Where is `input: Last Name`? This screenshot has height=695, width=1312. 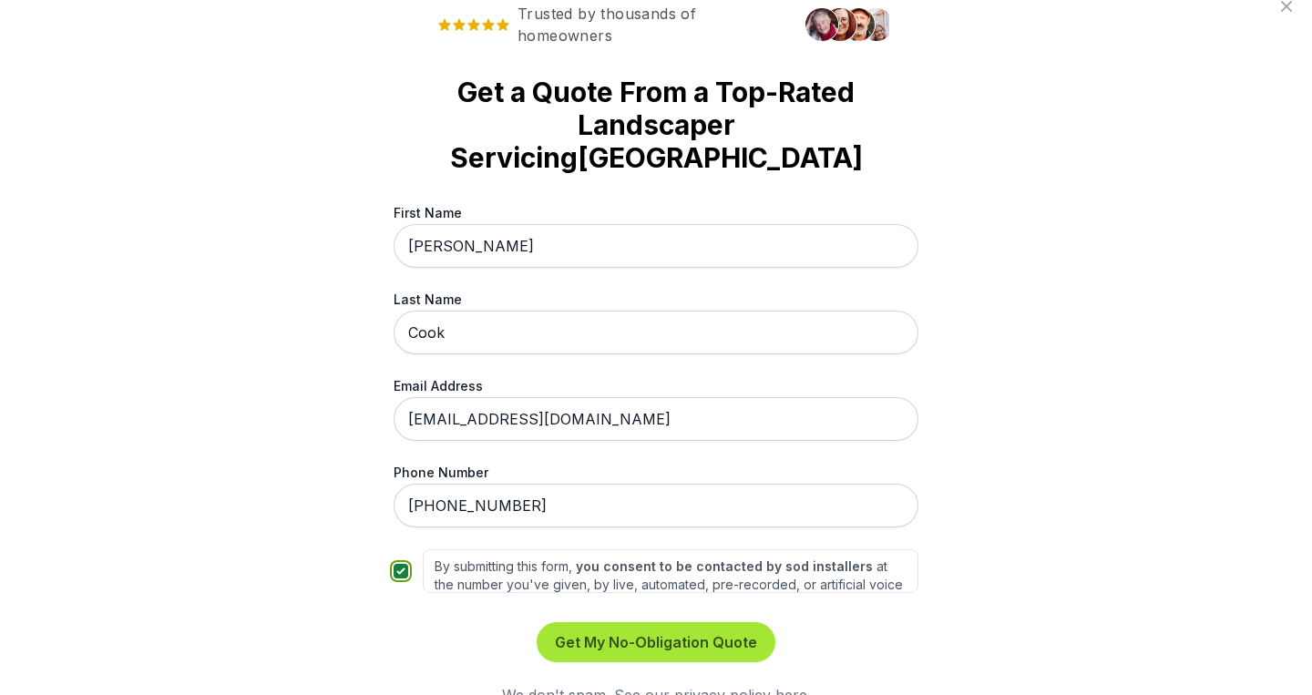
input: Last Name is located at coordinates (656, 333).